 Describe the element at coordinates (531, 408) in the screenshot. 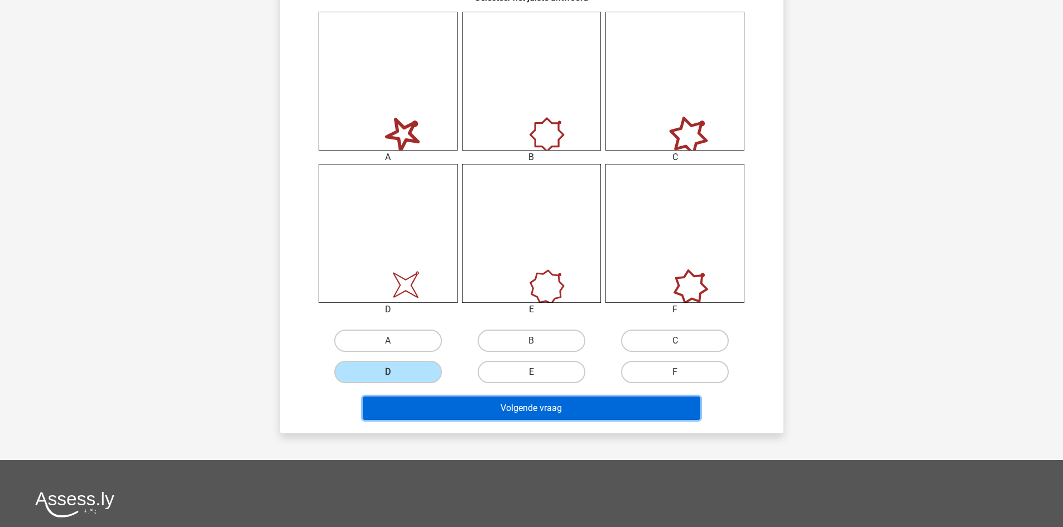

I see `button: Volgende vraag` at that location.